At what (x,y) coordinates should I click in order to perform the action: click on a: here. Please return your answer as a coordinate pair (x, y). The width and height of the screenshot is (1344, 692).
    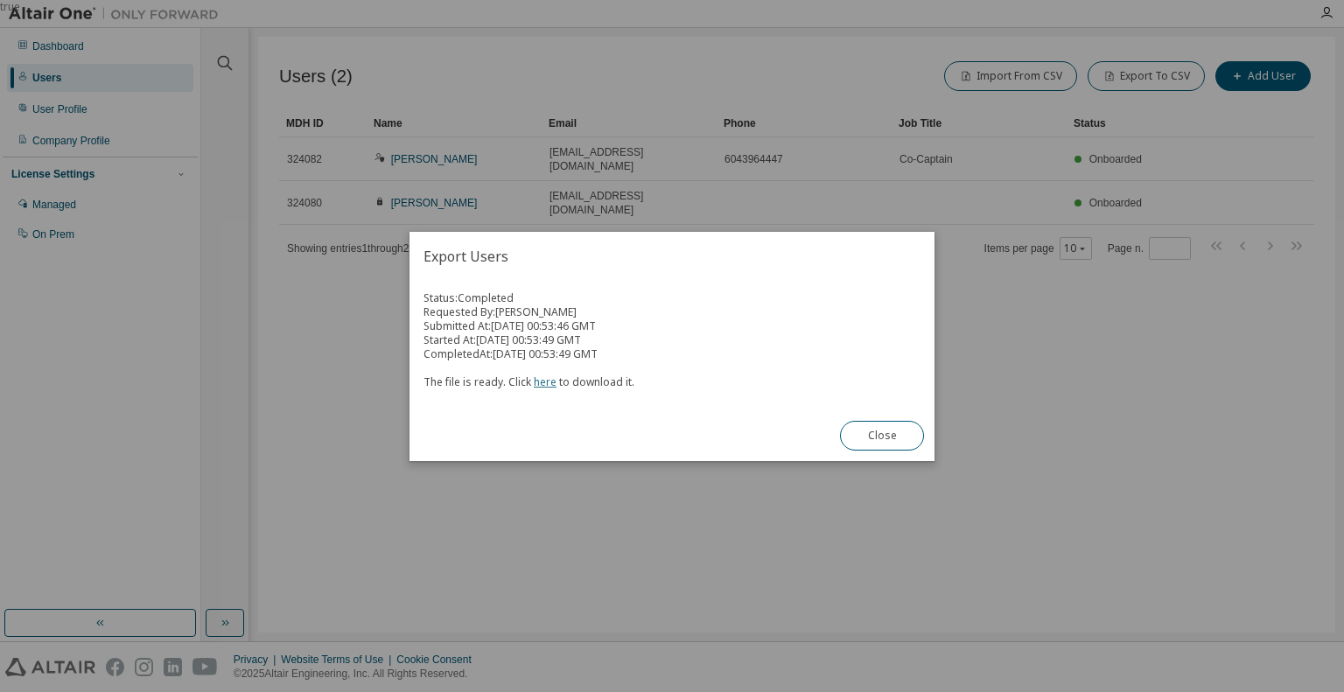
    Looking at the image, I should click on (545, 382).